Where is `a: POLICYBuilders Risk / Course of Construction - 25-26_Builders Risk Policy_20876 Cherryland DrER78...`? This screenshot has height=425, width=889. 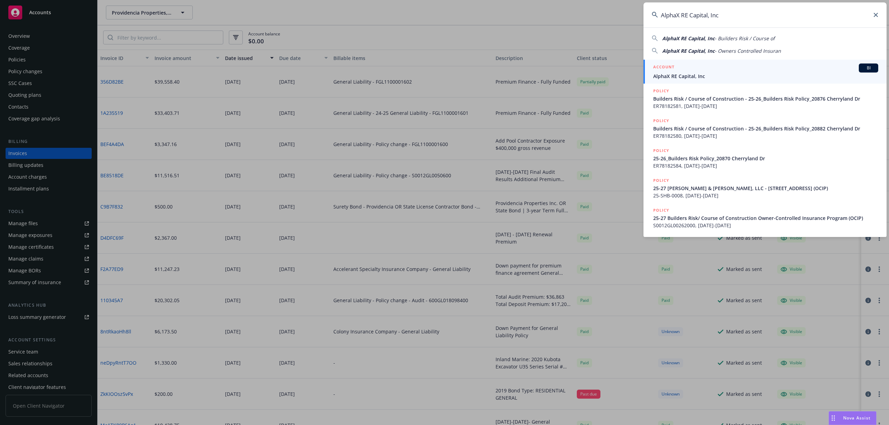 a: POLICYBuilders Risk / Course of Construction - 25-26_Builders Risk Policy_20876 Cherryland DrER78... is located at coordinates (765, 99).